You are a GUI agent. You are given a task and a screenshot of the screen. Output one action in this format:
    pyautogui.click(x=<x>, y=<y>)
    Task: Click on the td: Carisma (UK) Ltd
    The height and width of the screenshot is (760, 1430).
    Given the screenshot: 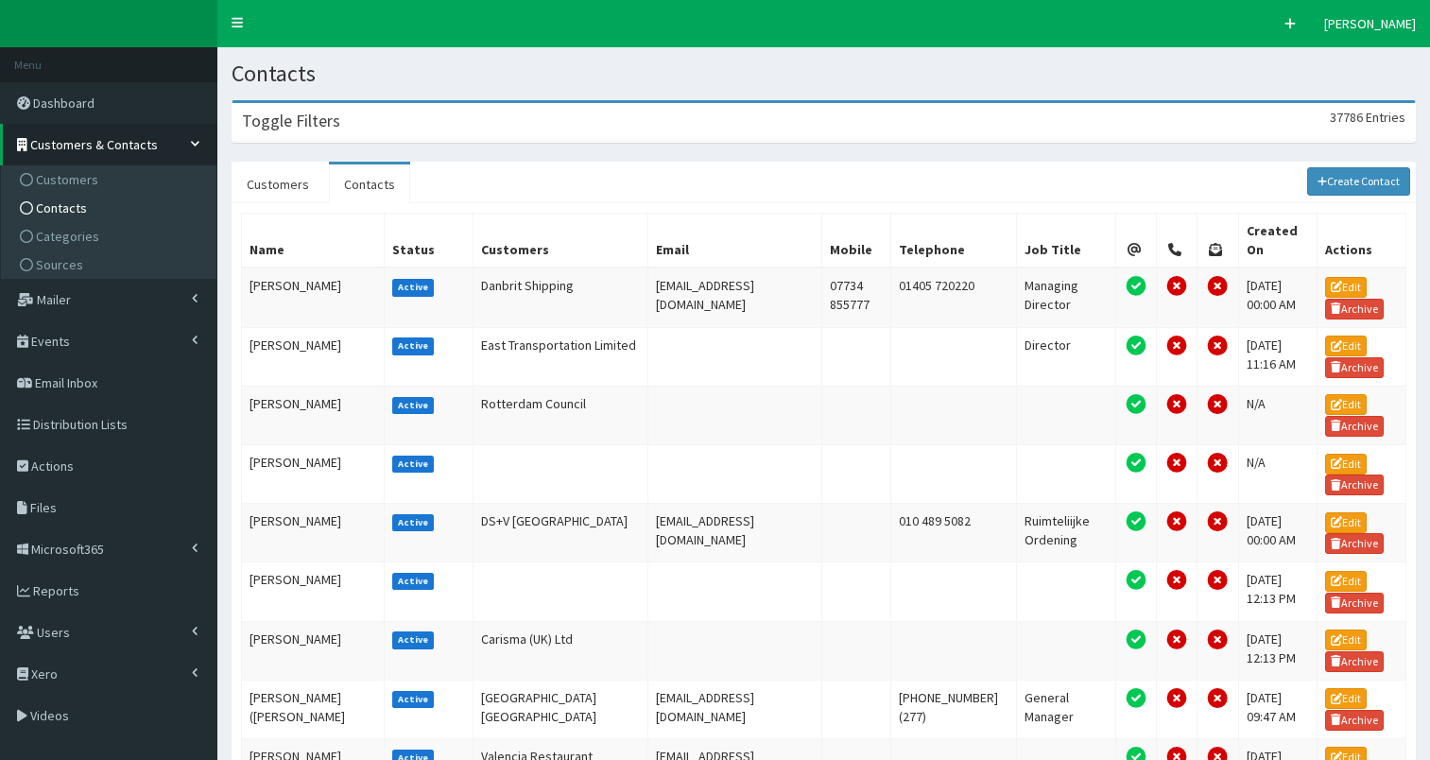 What is the action you would take?
    pyautogui.click(x=560, y=650)
    